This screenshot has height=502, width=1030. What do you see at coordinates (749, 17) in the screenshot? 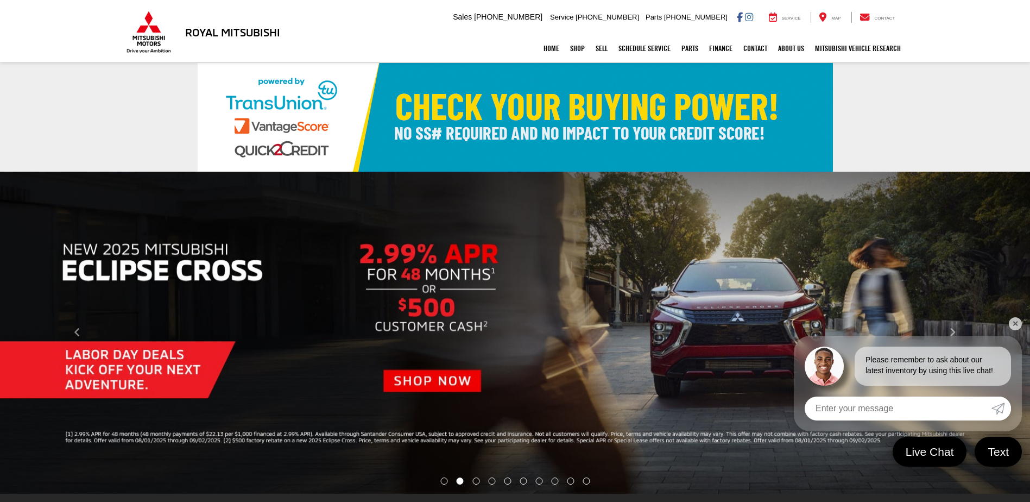
I see `a: Instagram: Click to visit our Instagram page` at bounding box center [749, 17].